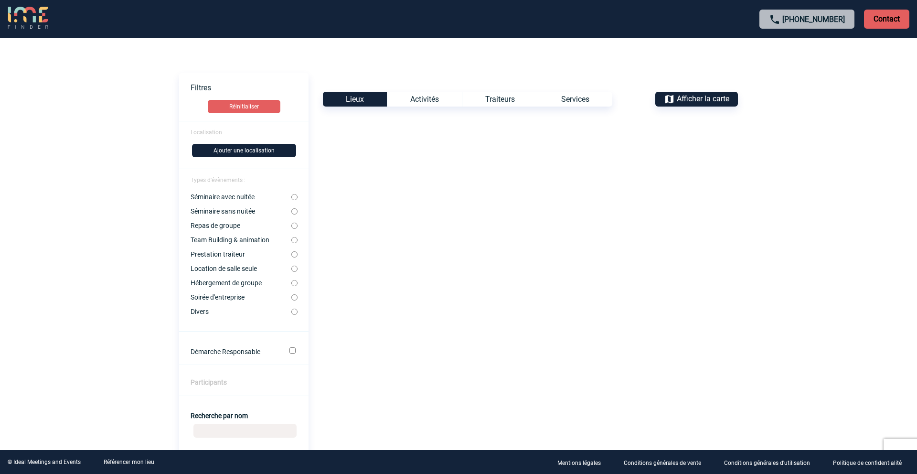 The width and height of the screenshot is (917, 474). I want to click on button: Ajouter une localisation, so click(244, 151).